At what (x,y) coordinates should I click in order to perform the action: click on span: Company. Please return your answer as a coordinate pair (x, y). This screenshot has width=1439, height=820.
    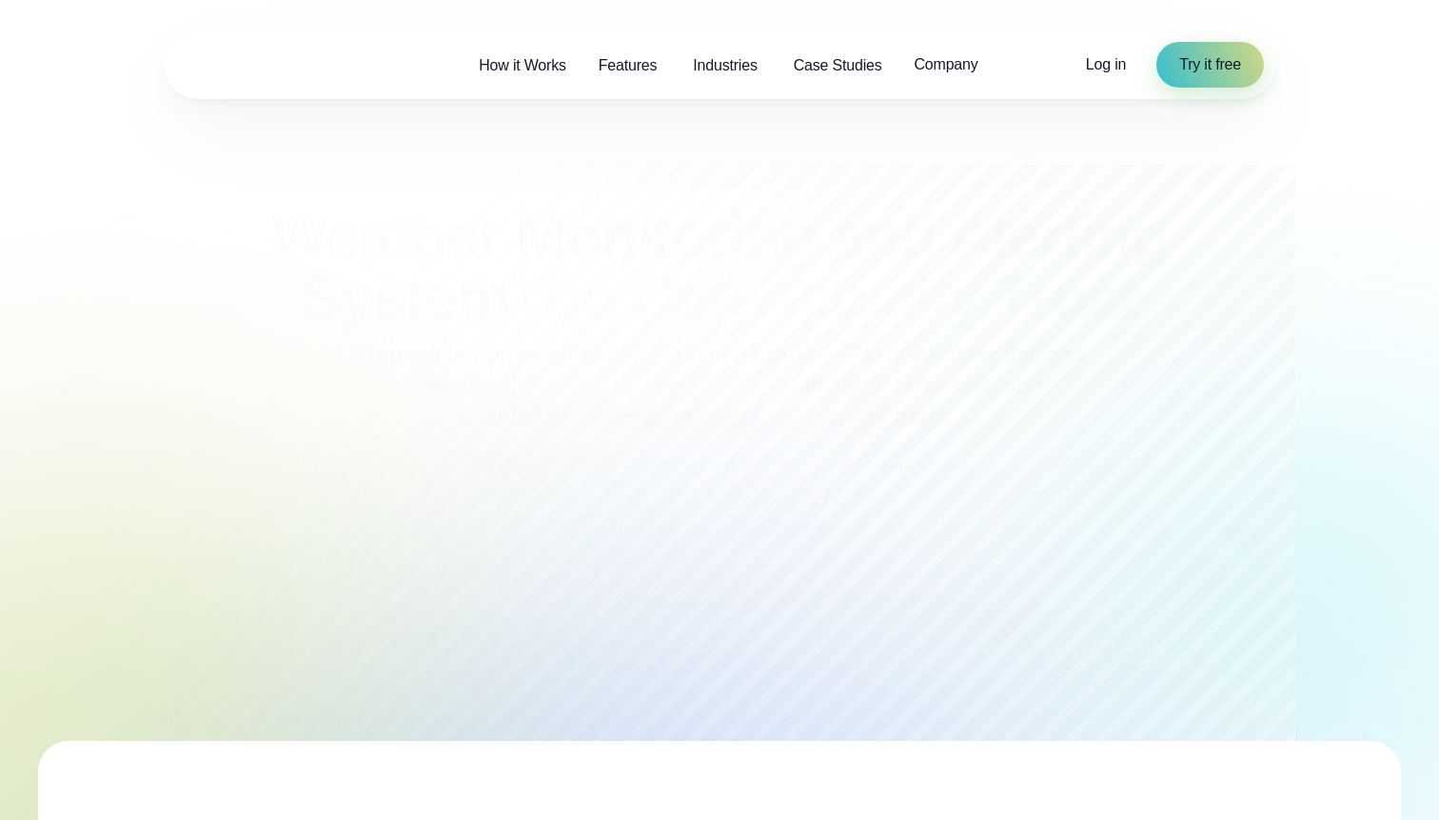
    Looking at the image, I should click on (945, 65).